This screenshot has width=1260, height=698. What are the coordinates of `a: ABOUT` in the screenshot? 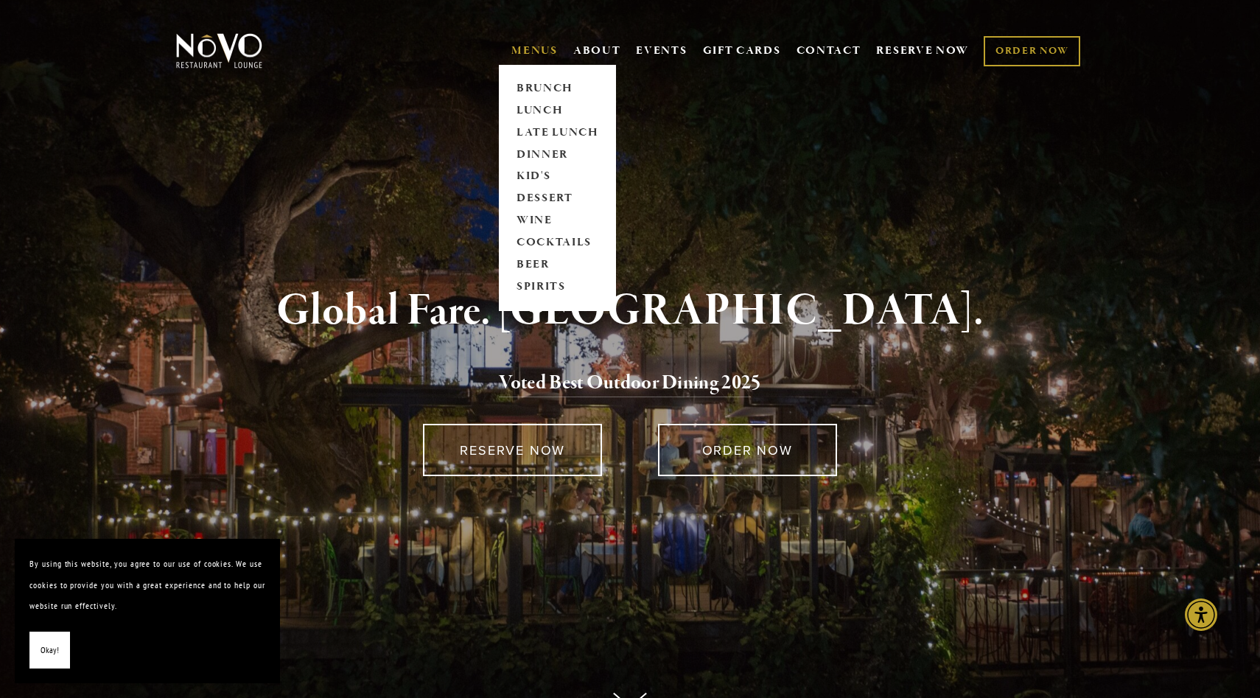 It's located at (597, 51).